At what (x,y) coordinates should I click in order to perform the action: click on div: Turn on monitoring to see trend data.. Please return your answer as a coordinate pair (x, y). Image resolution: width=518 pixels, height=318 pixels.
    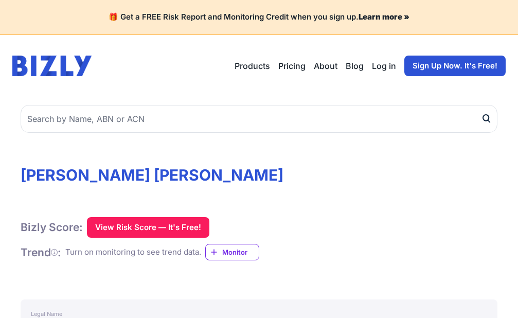
    Looking at the image, I should click on (133, 252).